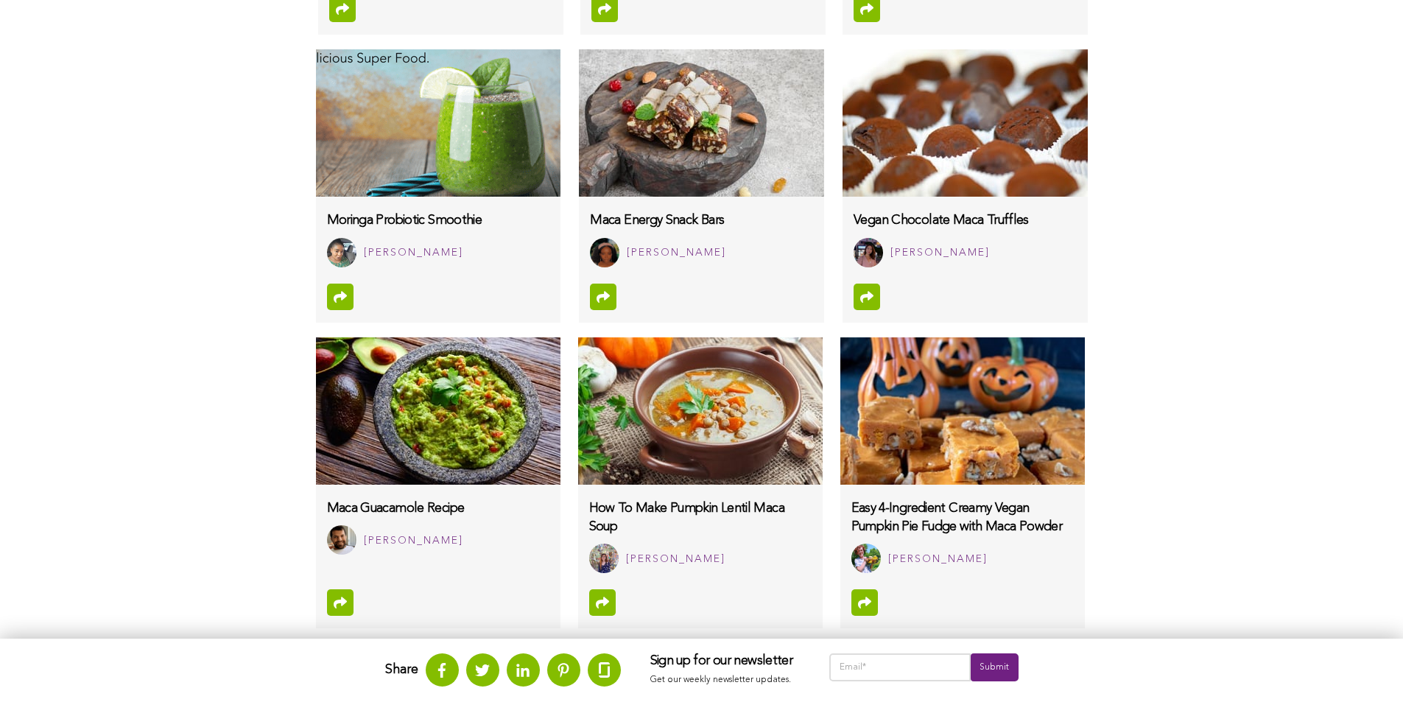  Describe the element at coordinates (965, 220) in the screenshot. I see `h3: Vegan Chocolate Maca Truffles` at that location.